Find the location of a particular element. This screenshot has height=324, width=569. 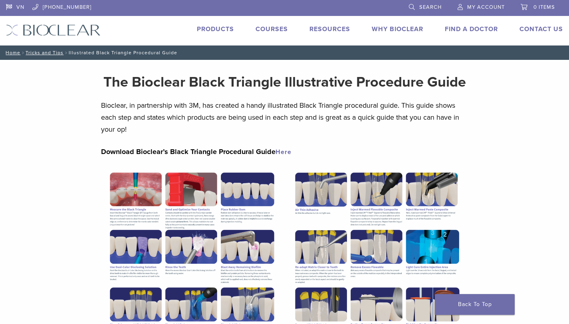

img: Bioclear is located at coordinates (53, 30).